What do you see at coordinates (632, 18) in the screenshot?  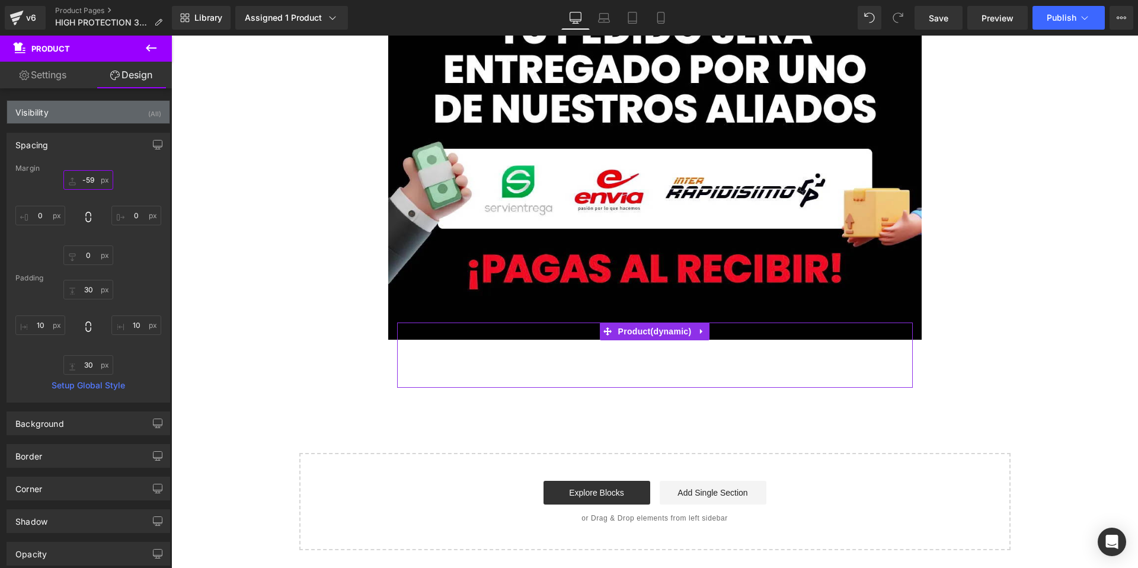 I see `a: Tablet` at bounding box center [632, 18].